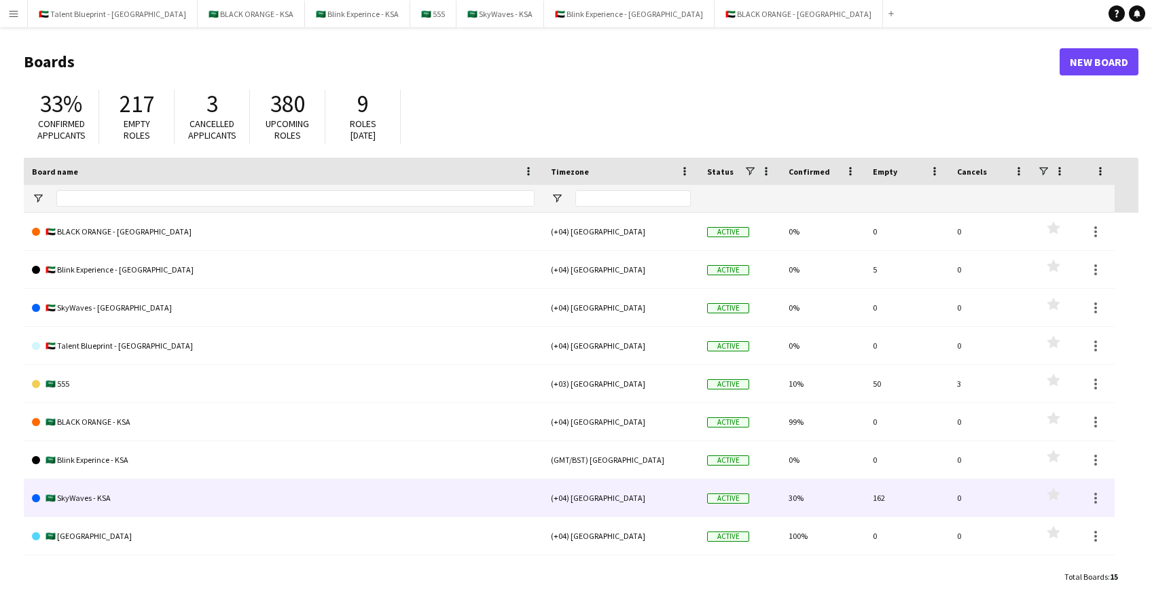 Image resolution: width=1152 pixels, height=611 pixels. What do you see at coordinates (433, 14) in the screenshot?
I see `button: 🇸🇦 555` at bounding box center [433, 14].